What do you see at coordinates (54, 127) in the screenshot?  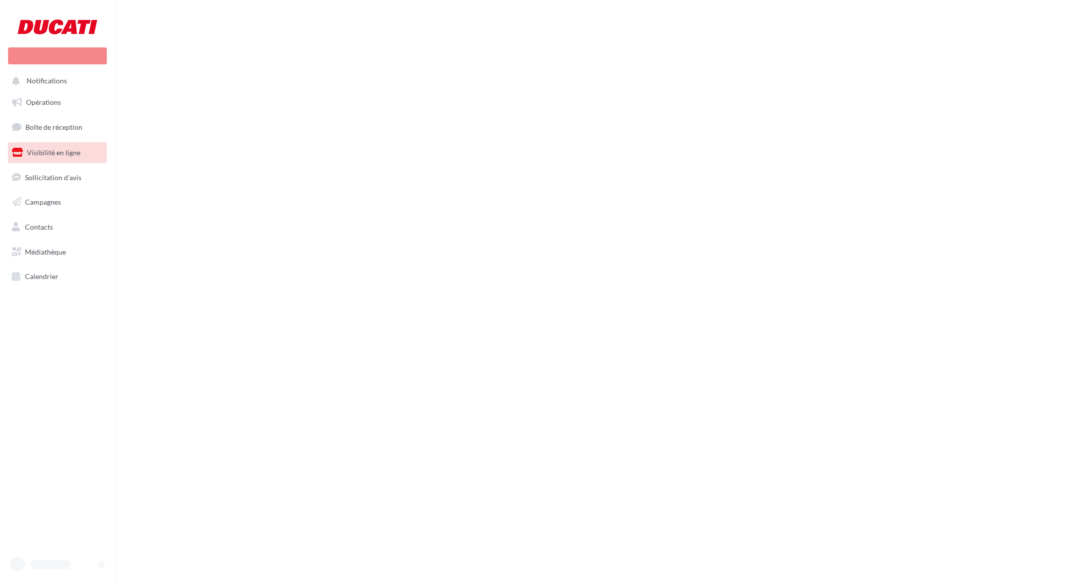 I see `span: Boîte de réception` at bounding box center [54, 127].